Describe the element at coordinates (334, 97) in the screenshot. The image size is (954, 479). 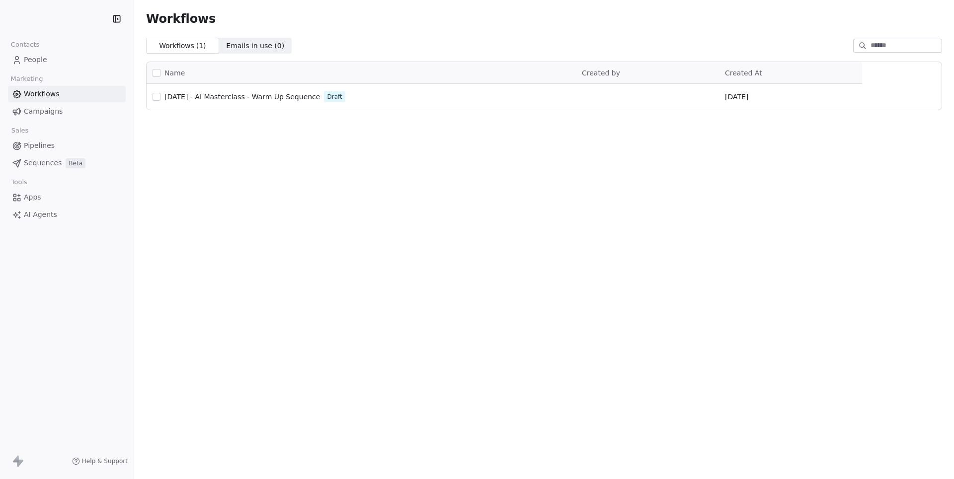
I see `span: Draft` at that location.